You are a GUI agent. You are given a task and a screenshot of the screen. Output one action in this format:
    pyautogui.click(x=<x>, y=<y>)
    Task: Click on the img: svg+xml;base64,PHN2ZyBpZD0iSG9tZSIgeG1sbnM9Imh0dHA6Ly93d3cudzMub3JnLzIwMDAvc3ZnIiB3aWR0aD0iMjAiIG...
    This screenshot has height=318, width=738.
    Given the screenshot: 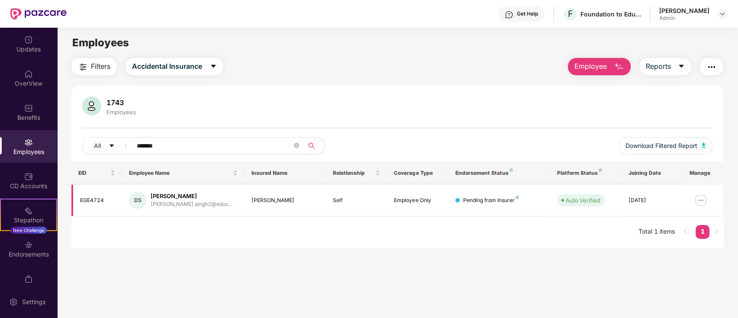 What is the action you would take?
    pyautogui.click(x=29, y=74)
    